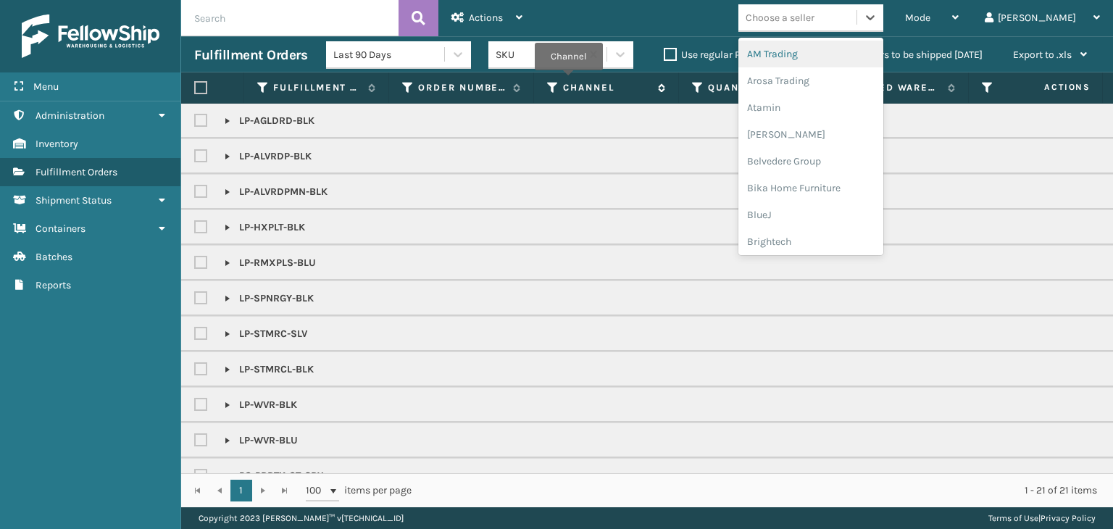 The width and height of the screenshot is (1113, 529). I want to click on span: Inventory, so click(56, 143).